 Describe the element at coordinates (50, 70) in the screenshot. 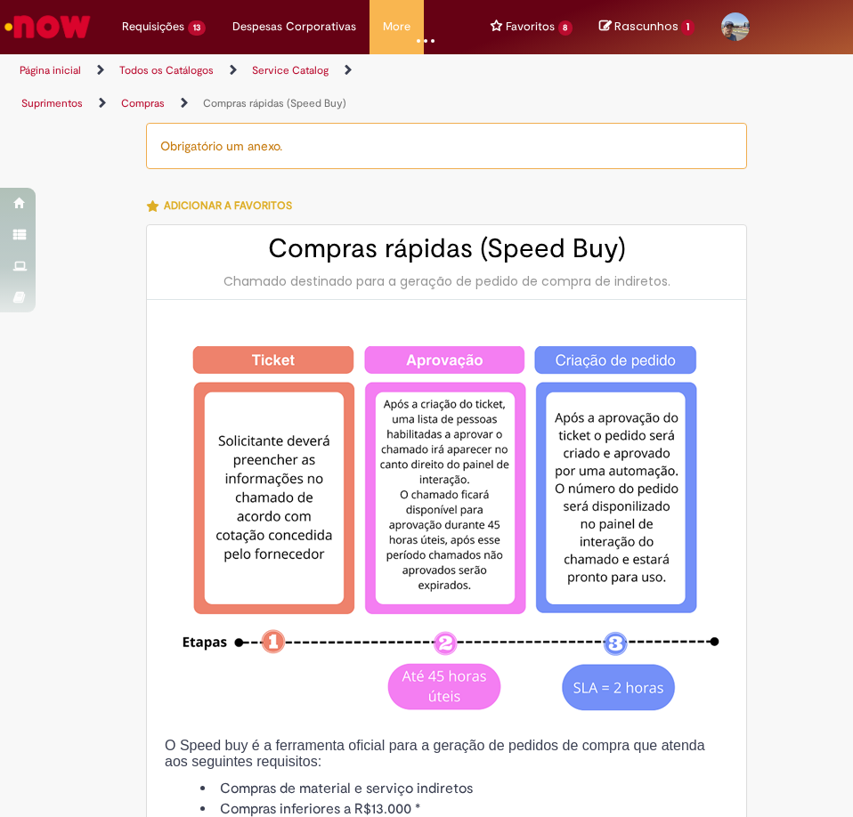

I see `a: Página inicial` at that location.